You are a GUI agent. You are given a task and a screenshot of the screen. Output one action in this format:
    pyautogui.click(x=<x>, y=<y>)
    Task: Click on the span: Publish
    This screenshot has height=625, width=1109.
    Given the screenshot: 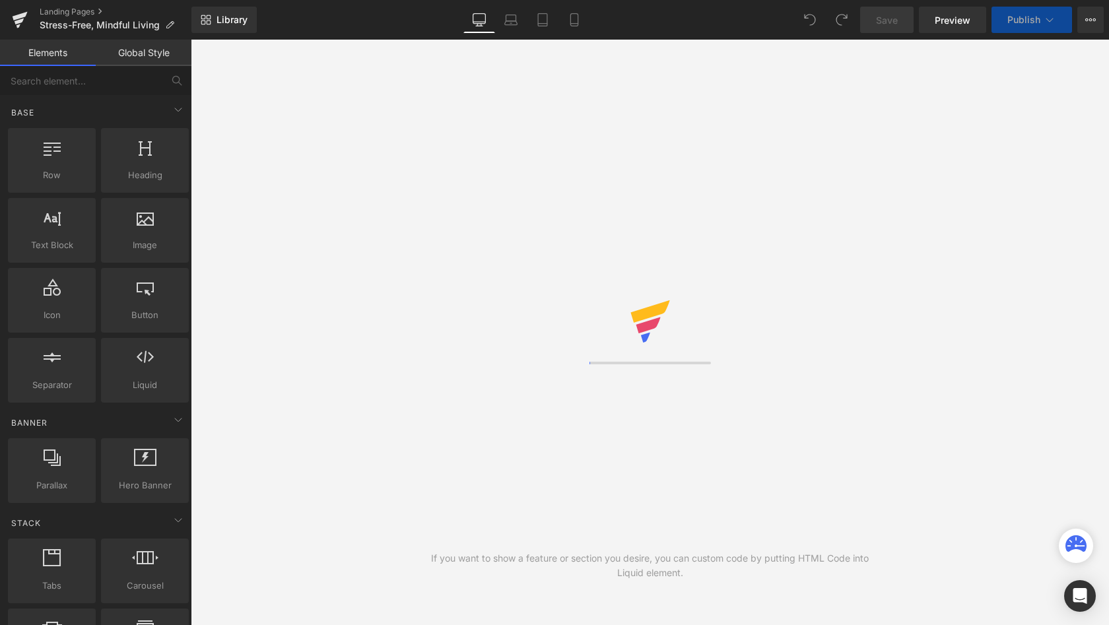 What is the action you would take?
    pyautogui.click(x=1024, y=20)
    